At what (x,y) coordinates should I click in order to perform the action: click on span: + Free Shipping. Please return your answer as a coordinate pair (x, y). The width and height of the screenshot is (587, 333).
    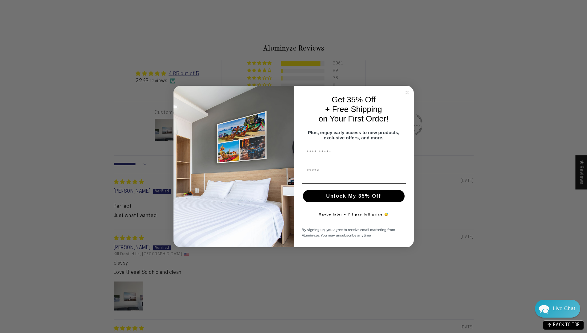
    Looking at the image, I should click on (354, 109).